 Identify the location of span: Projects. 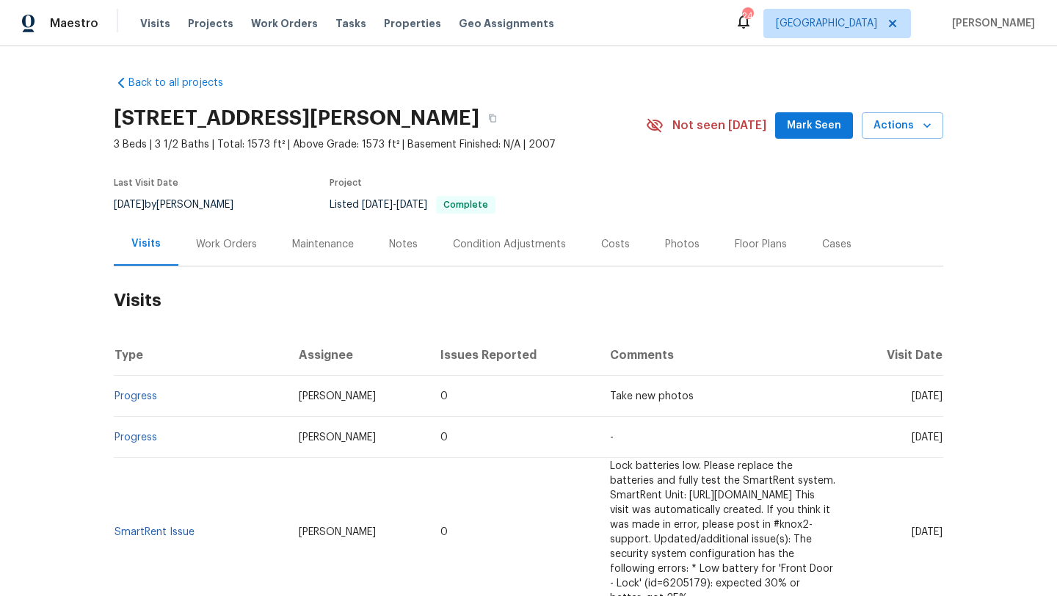
(211, 23).